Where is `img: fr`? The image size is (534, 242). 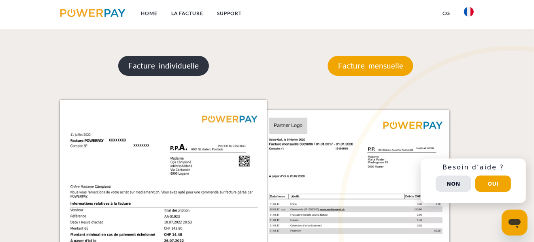 img: fr is located at coordinates (469, 12).